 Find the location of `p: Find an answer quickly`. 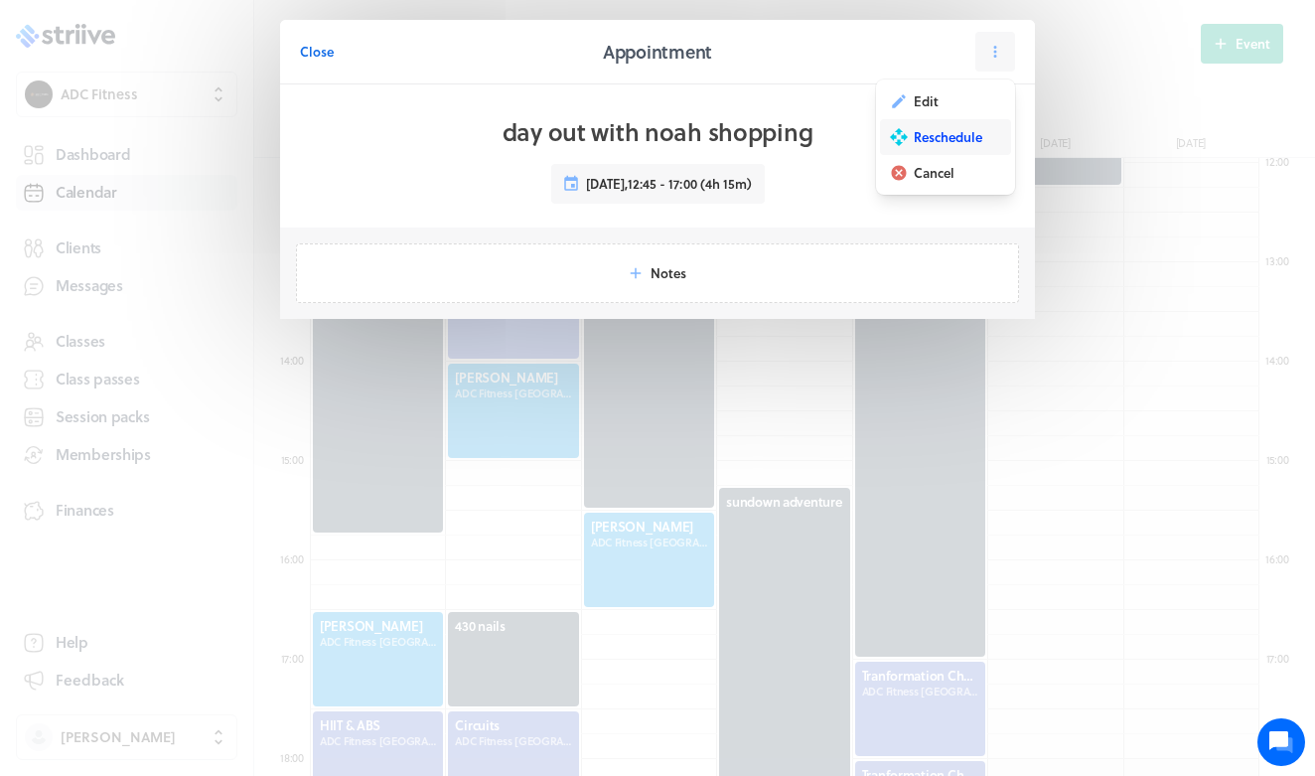

p: Find an answer quickly is located at coordinates (199, 321).